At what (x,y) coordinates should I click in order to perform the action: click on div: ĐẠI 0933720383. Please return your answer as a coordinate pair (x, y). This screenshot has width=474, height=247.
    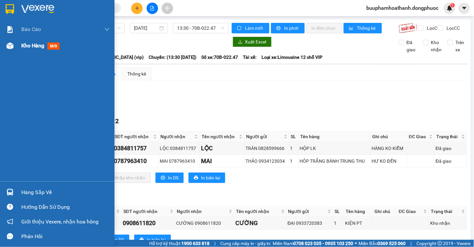
    Looking at the image, I should click on (309, 223).